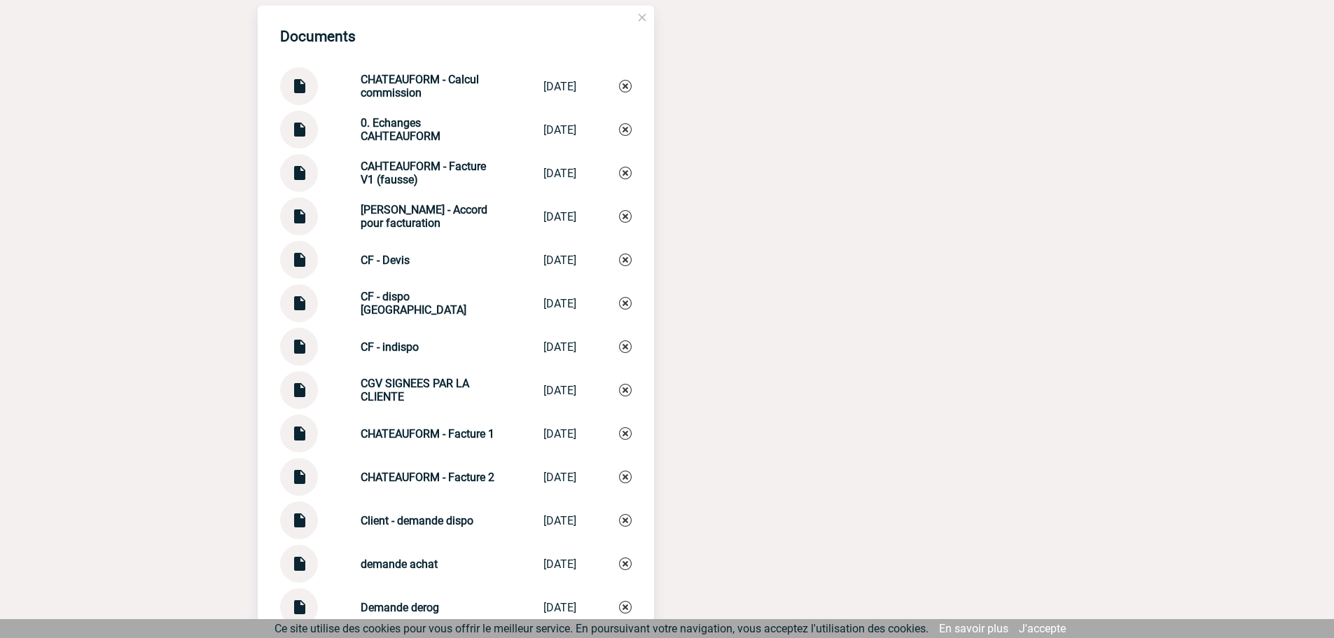 This screenshot has height=638, width=1334. I want to click on strong: CHATEAUFORM - Calcul commission, so click(420, 86).